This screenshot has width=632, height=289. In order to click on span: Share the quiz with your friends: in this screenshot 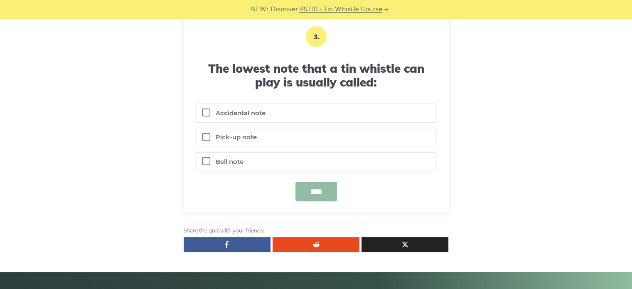, I will do `click(224, 231)`.